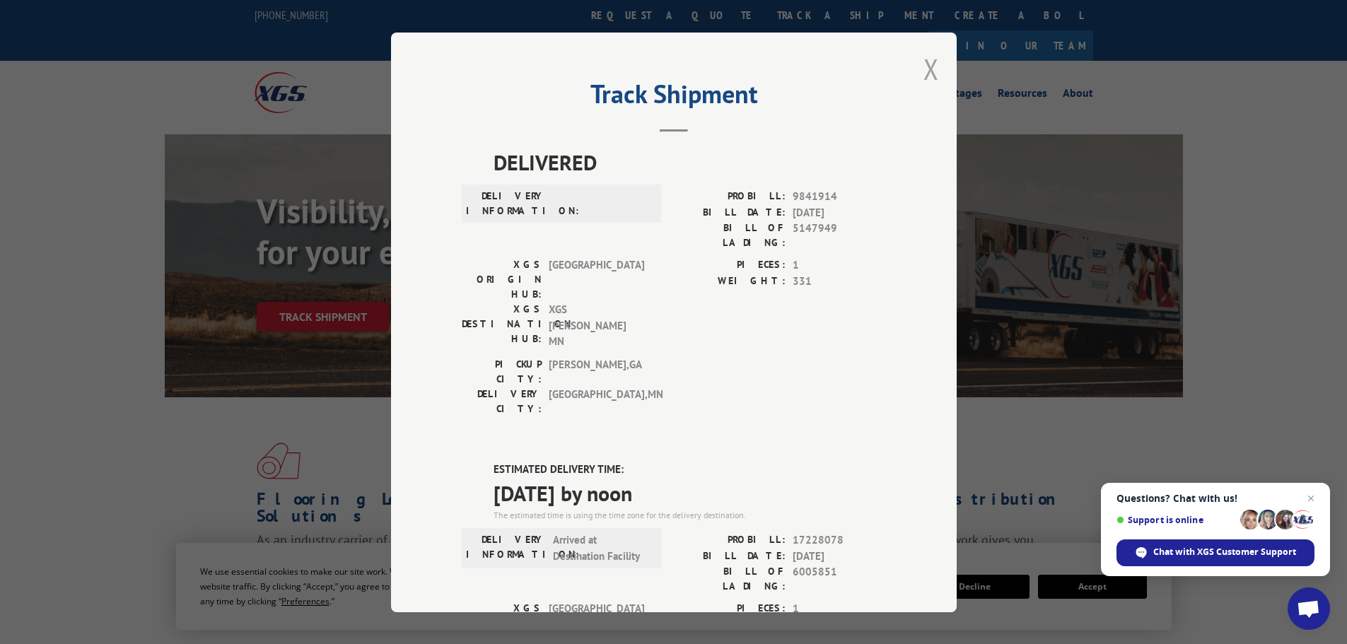 The height and width of the screenshot is (644, 1347). I want to click on h2: Track Shipment, so click(674, 98).